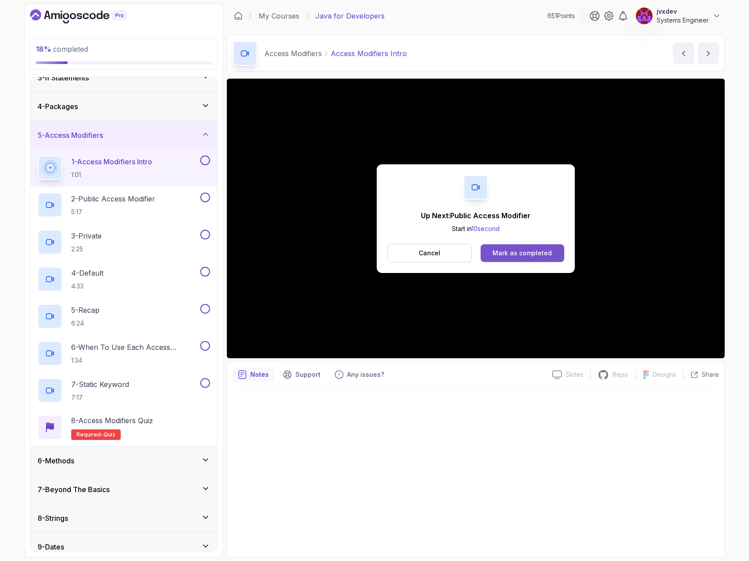 The width and height of the screenshot is (749, 561). What do you see at coordinates (259, 375) in the screenshot?
I see `p: Notes` at bounding box center [259, 375].